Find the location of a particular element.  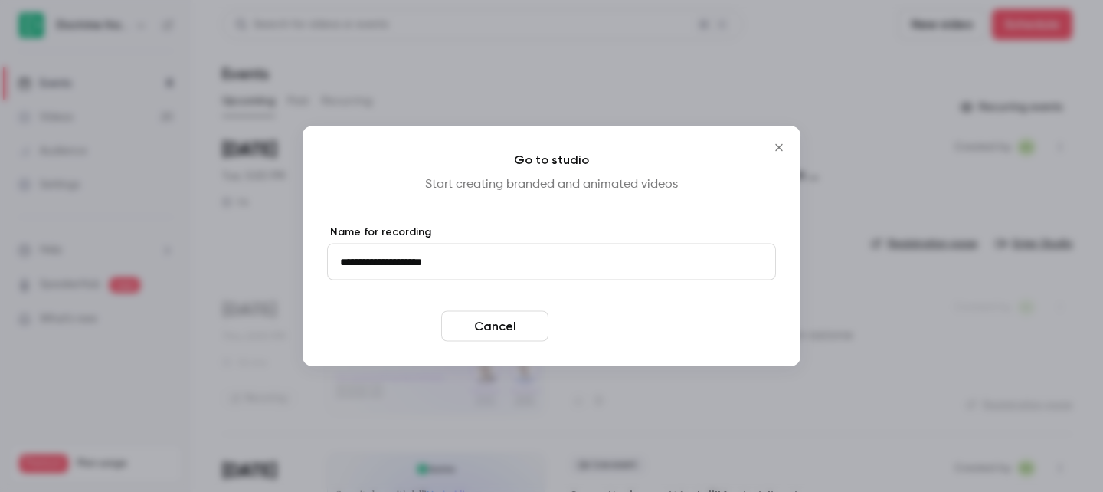

label: Name for recording is located at coordinates (552, 232).